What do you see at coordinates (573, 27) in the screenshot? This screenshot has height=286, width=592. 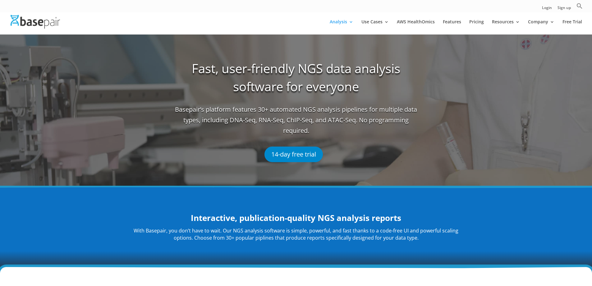 I see `a: Free Trial` at bounding box center [573, 27].